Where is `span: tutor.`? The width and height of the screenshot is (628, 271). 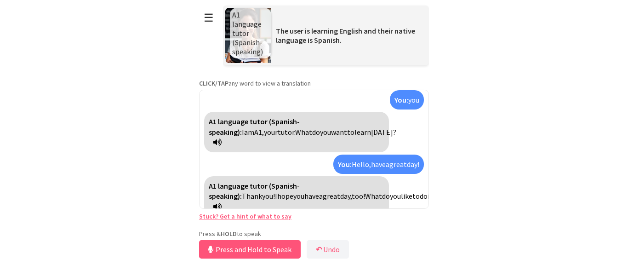 span: tutor. is located at coordinates (286, 132).